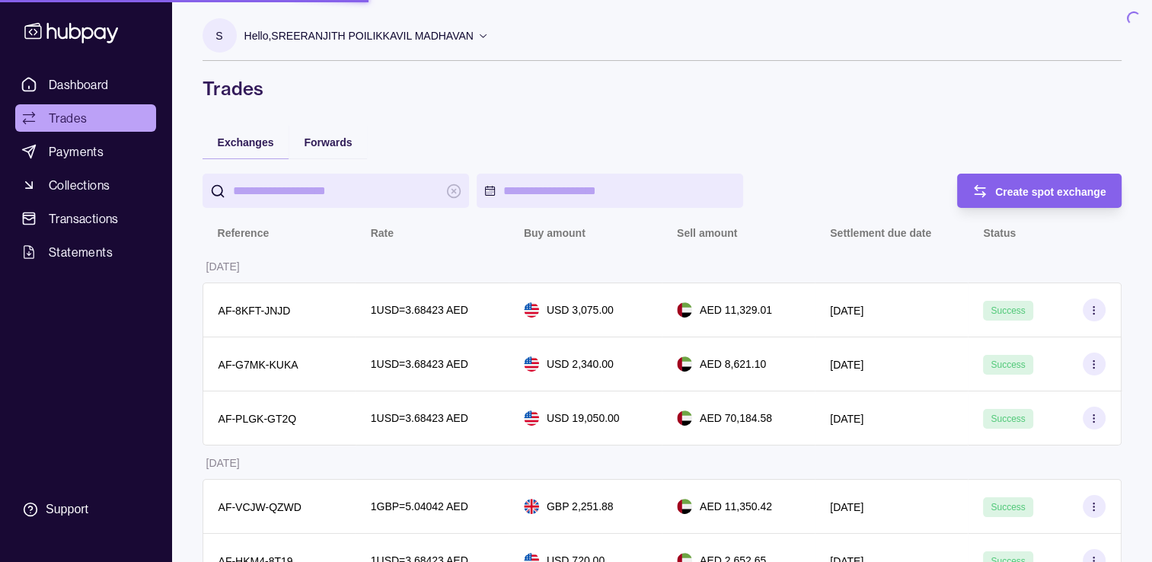 The width and height of the screenshot is (1152, 562). Describe the element at coordinates (67, 509) in the screenshot. I see `div: Support` at that location.